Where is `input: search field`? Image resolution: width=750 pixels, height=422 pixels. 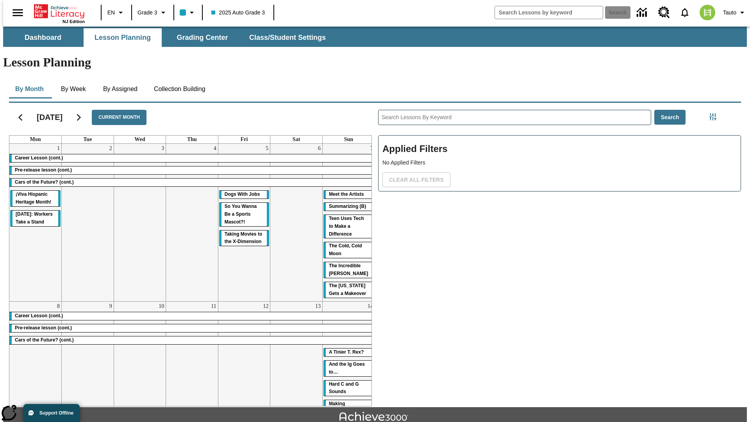
input: search field is located at coordinates (549, 12).